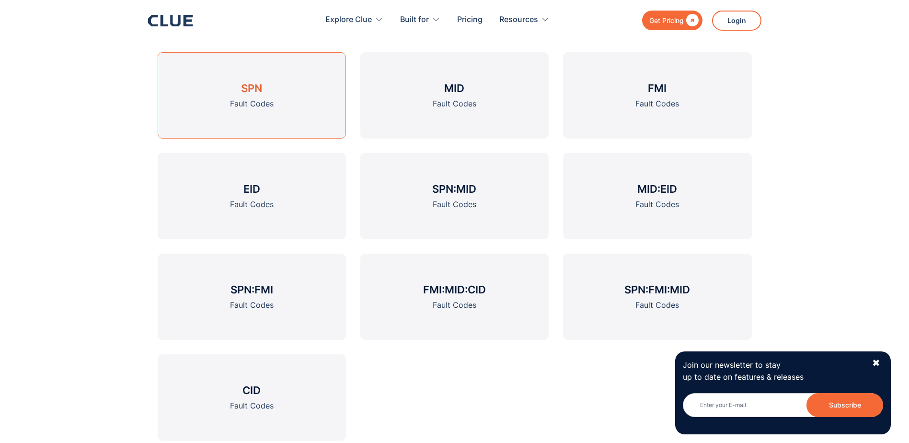  I want to click on h3: FMI:MID:CID, so click(454, 289).